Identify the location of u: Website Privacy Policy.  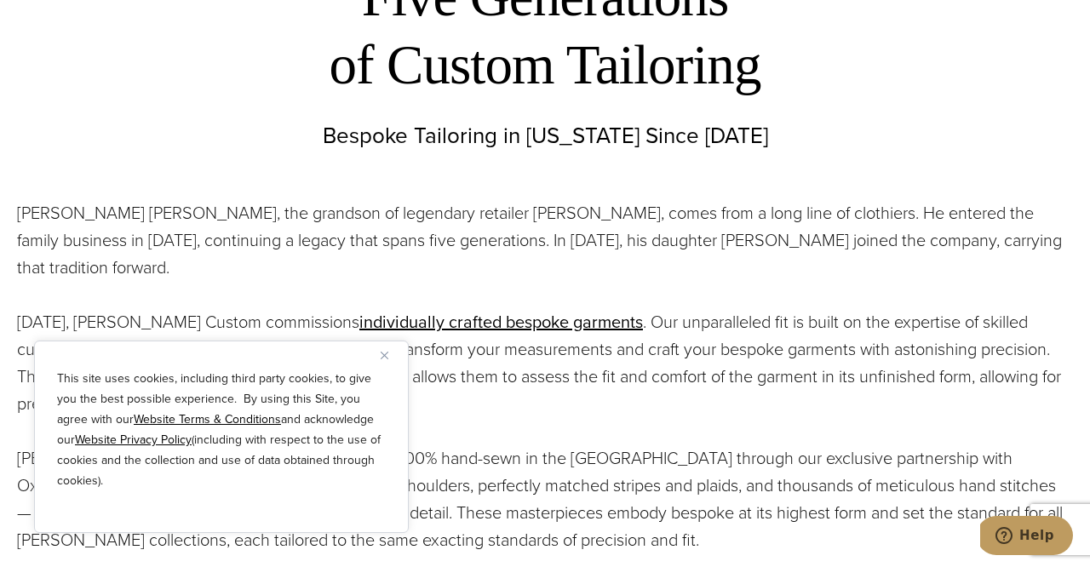
(133, 439).